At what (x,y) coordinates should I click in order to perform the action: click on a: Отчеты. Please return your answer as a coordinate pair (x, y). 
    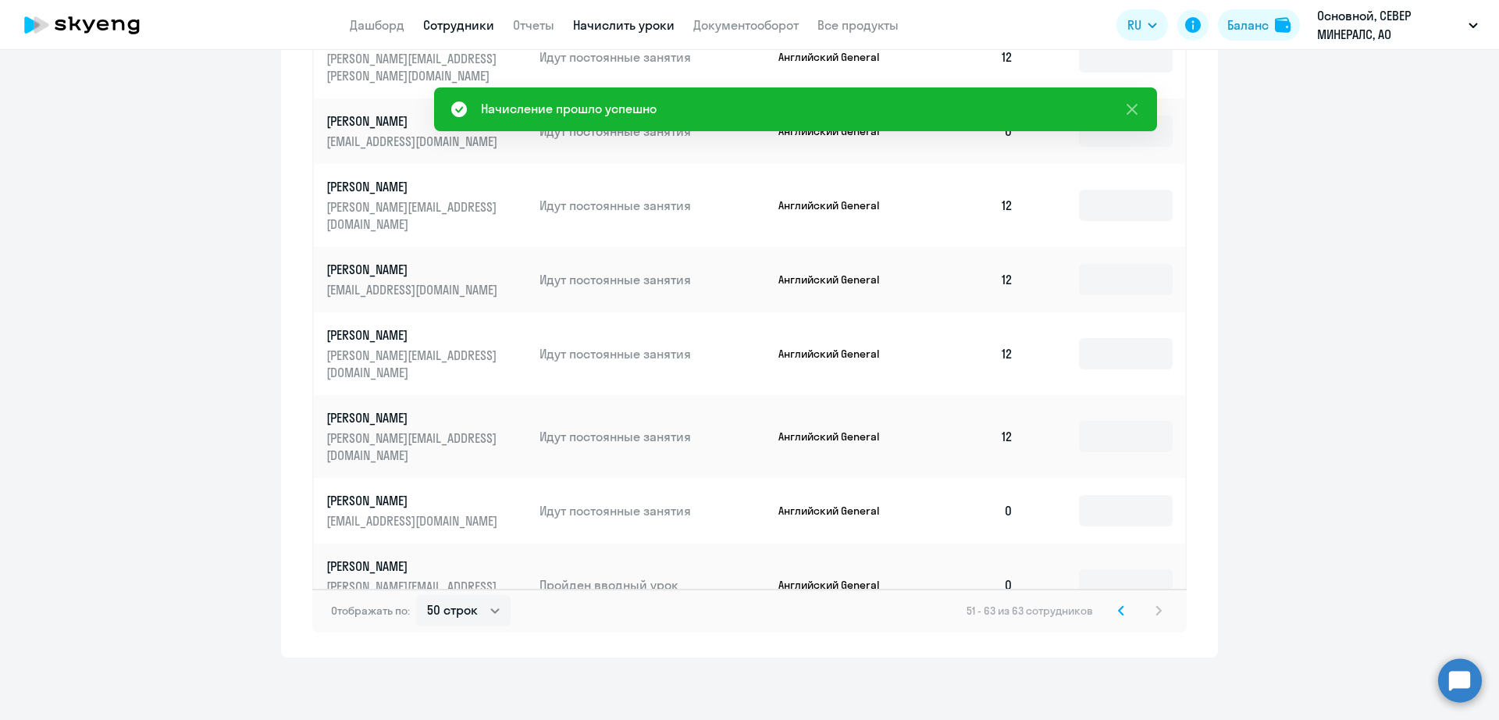
    Looking at the image, I should click on (533, 25).